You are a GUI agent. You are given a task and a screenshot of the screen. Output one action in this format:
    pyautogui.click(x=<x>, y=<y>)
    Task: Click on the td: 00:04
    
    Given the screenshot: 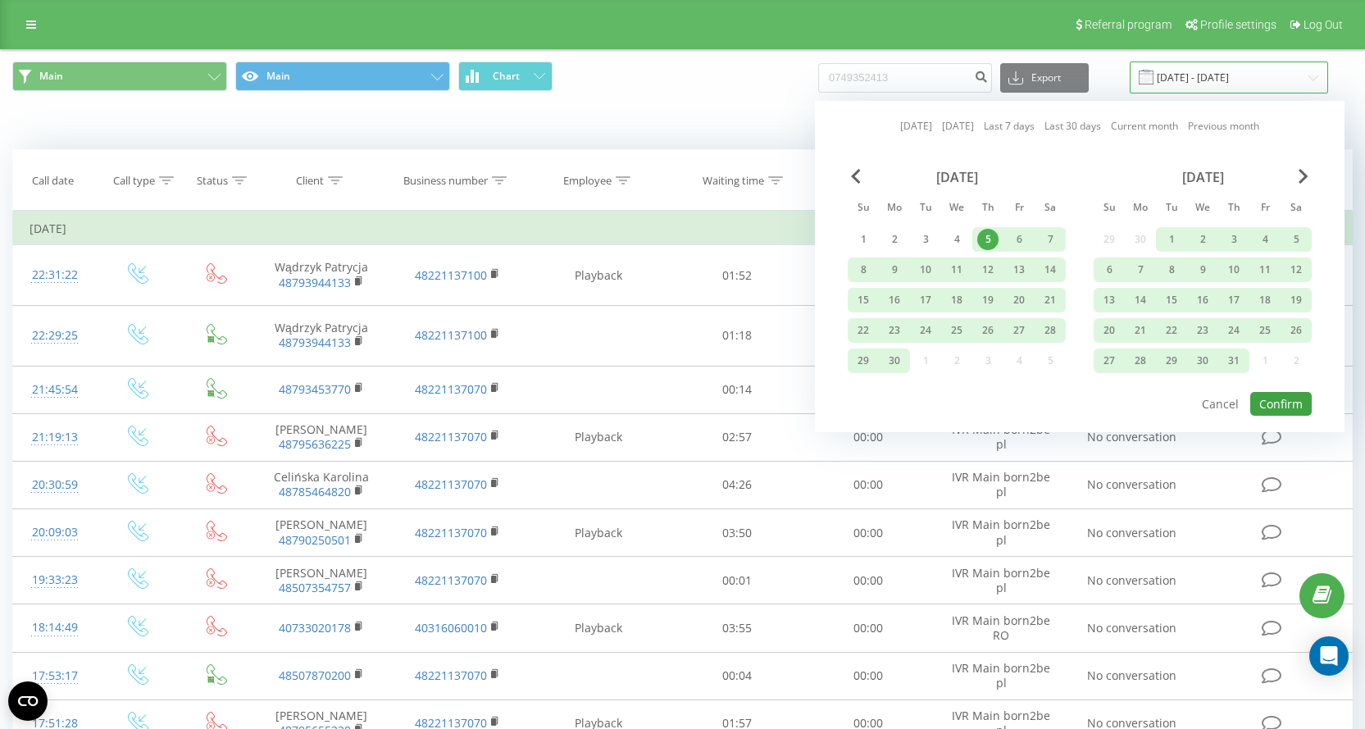 What is the action you would take?
    pyautogui.click(x=737, y=676)
    